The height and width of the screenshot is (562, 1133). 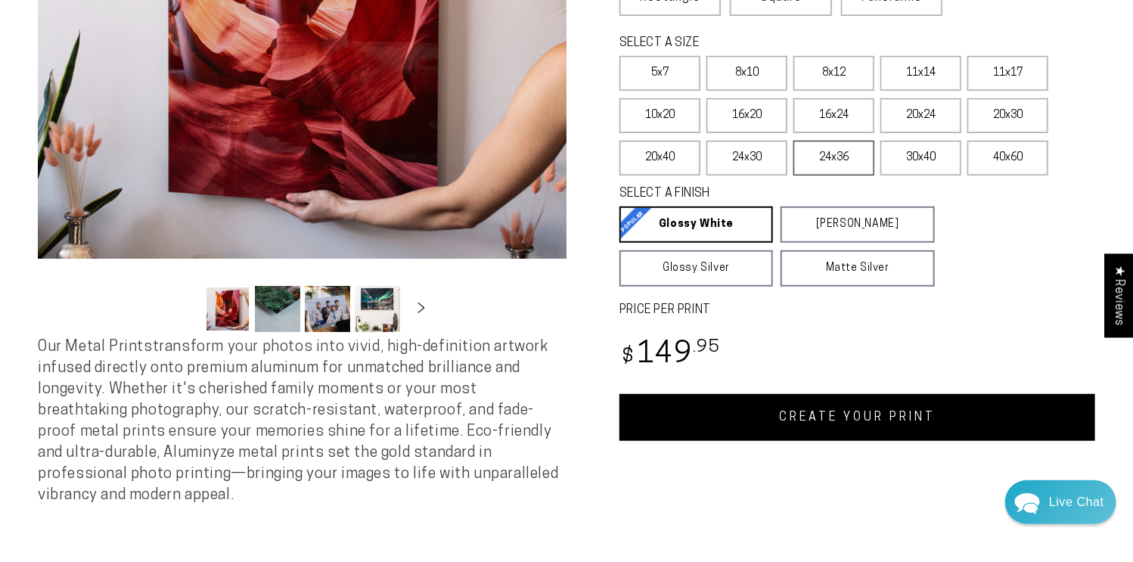 I want to click on label: 20x30, so click(x=1007, y=116).